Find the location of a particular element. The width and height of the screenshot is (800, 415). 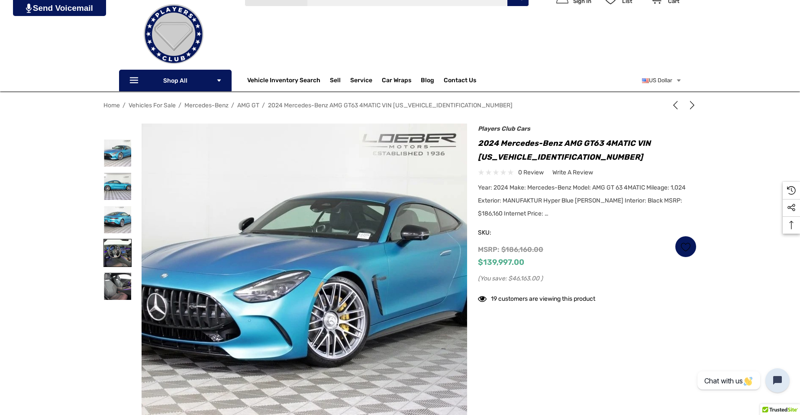

span: AMG GT is located at coordinates (248, 105).